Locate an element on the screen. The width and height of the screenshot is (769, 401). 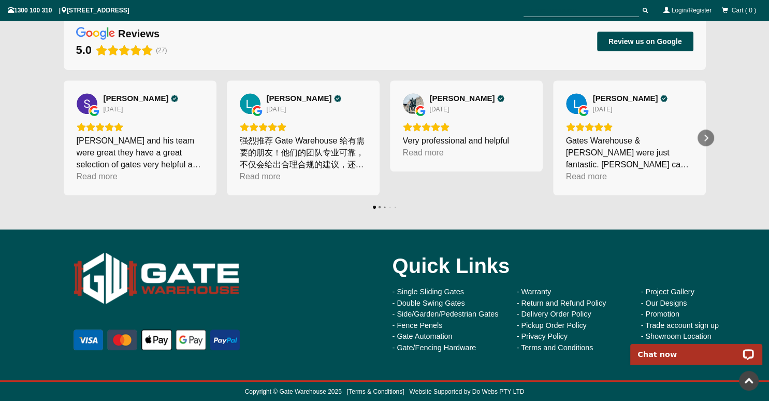
button: Open LiveChat chat widget is located at coordinates (125, 22).